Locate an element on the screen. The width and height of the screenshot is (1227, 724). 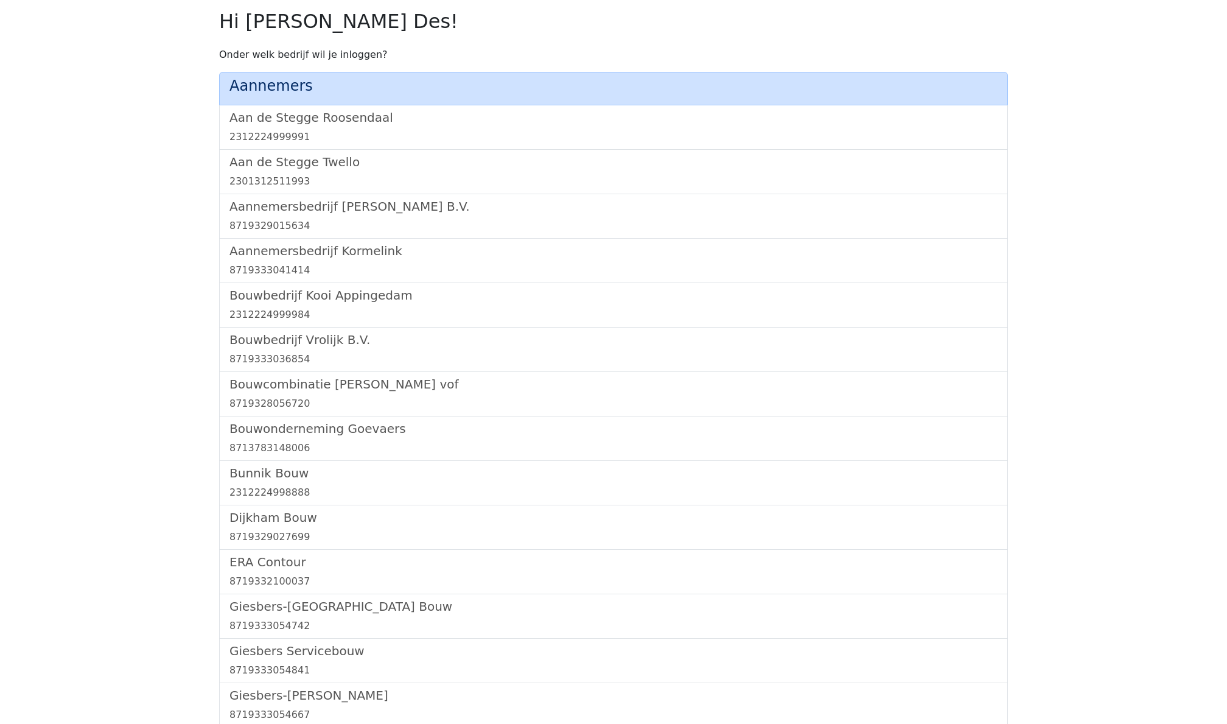
a: Bouwbedrijf Kooi Appingedam2312224999984 is located at coordinates (613, 305).